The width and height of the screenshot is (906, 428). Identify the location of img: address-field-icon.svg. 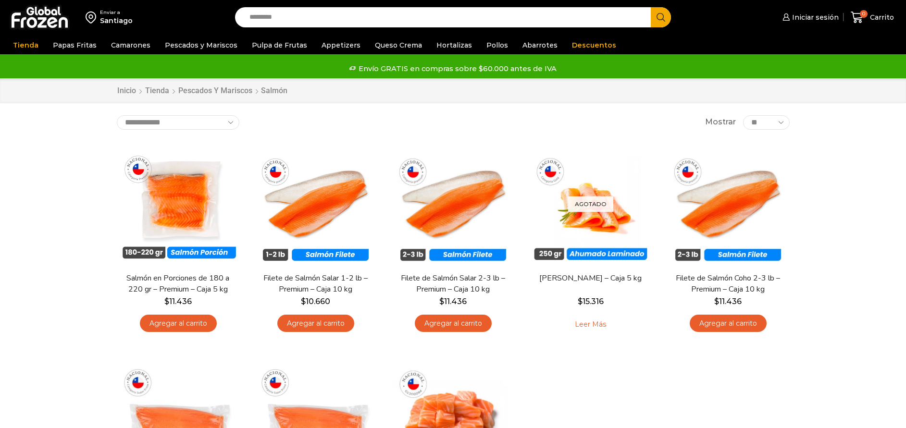
(93, 17).